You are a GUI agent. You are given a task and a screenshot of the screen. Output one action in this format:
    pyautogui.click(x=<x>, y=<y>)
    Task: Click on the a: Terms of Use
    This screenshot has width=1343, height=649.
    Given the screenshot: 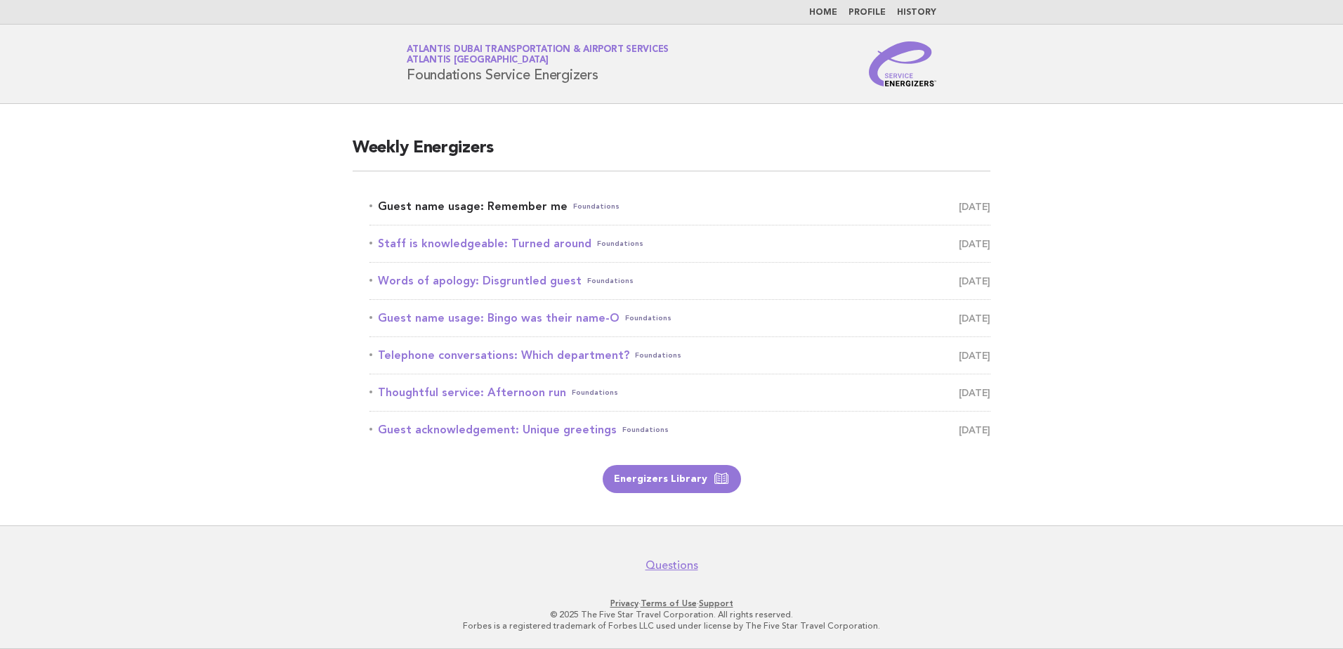 What is the action you would take?
    pyautogui.click(x=669, y=603)
    